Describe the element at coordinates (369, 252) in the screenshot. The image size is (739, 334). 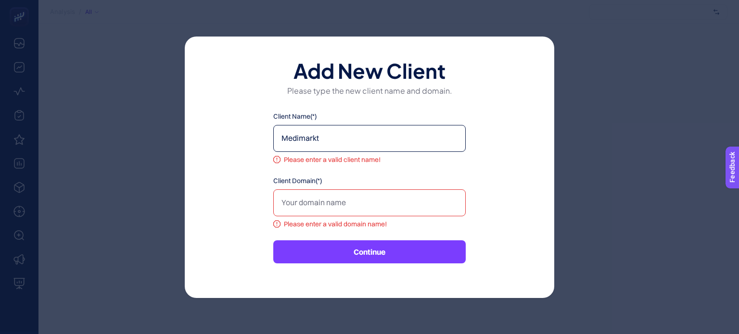
I see `button: Continue` at that location.